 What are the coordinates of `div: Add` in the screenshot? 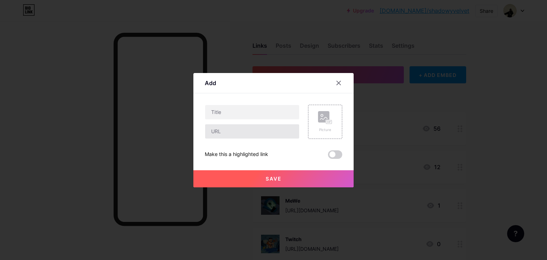 It's located at (211, 83).